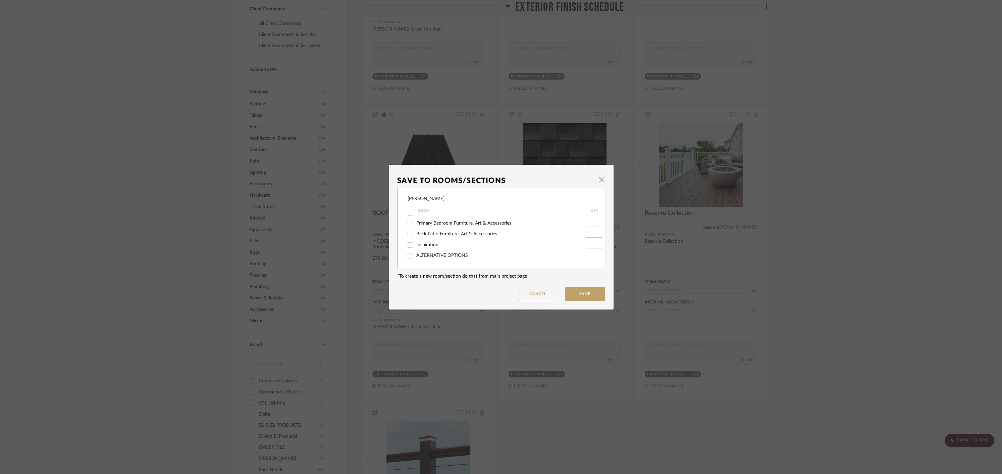 The image size is (1002, 474). I want to click on div: Save To Rooms/Sections, so click(496, 181).